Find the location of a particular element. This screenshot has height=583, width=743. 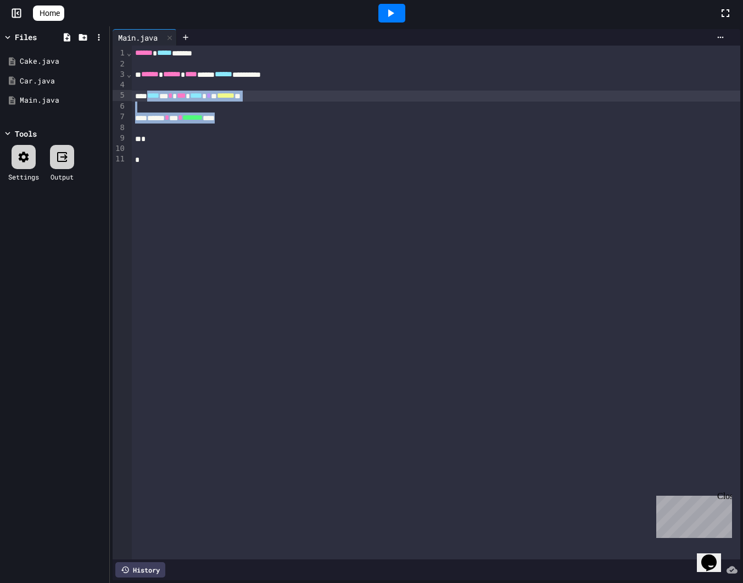

div: 6 is located at coordinates (119, 106).